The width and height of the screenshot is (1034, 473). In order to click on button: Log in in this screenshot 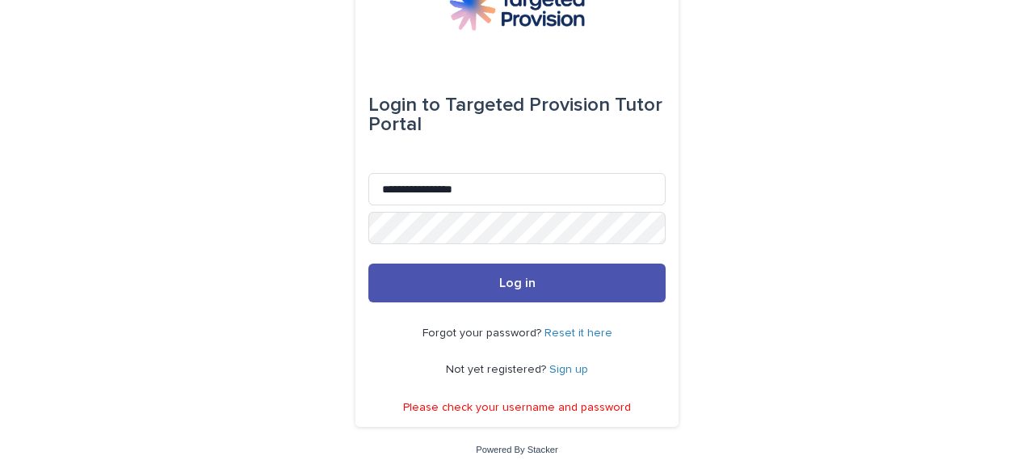, I will do `click(517, 283)`.